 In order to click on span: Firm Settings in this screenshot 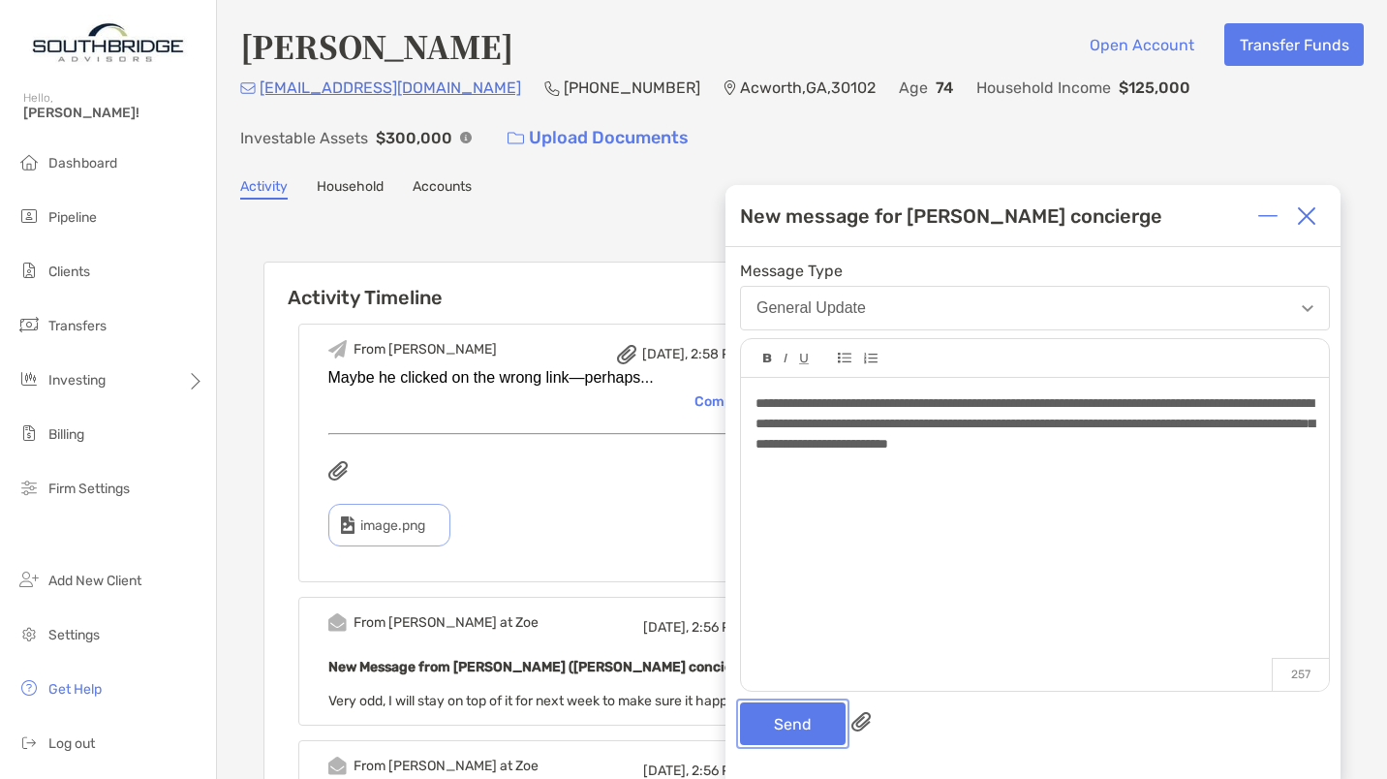, I will do `click(89, 488)`.